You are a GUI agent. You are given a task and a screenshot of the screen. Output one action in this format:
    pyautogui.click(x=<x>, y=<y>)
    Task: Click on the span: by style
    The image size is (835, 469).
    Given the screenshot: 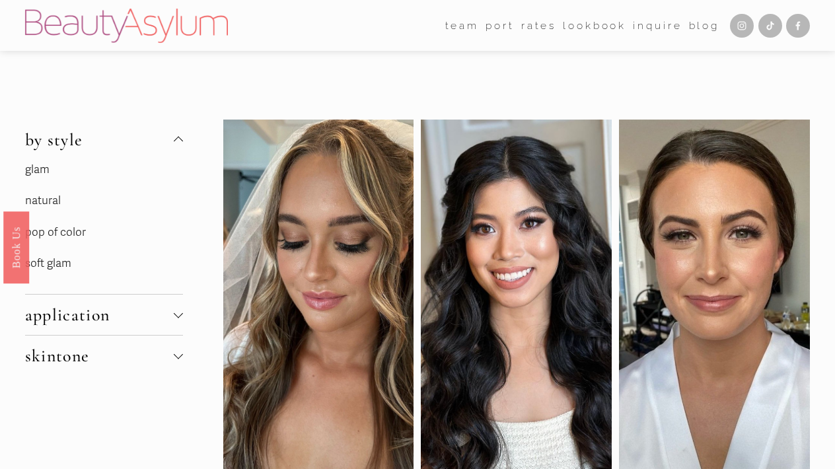 What is the action you would take?
    pyautogui.click(x=99, y=139)
    